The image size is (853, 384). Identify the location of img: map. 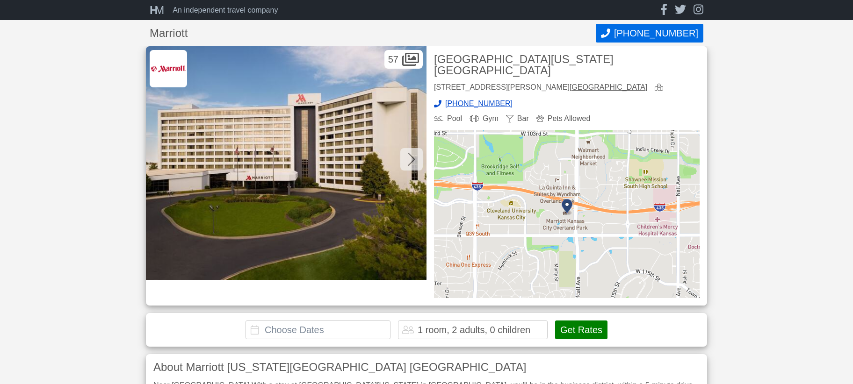
(567, 214).